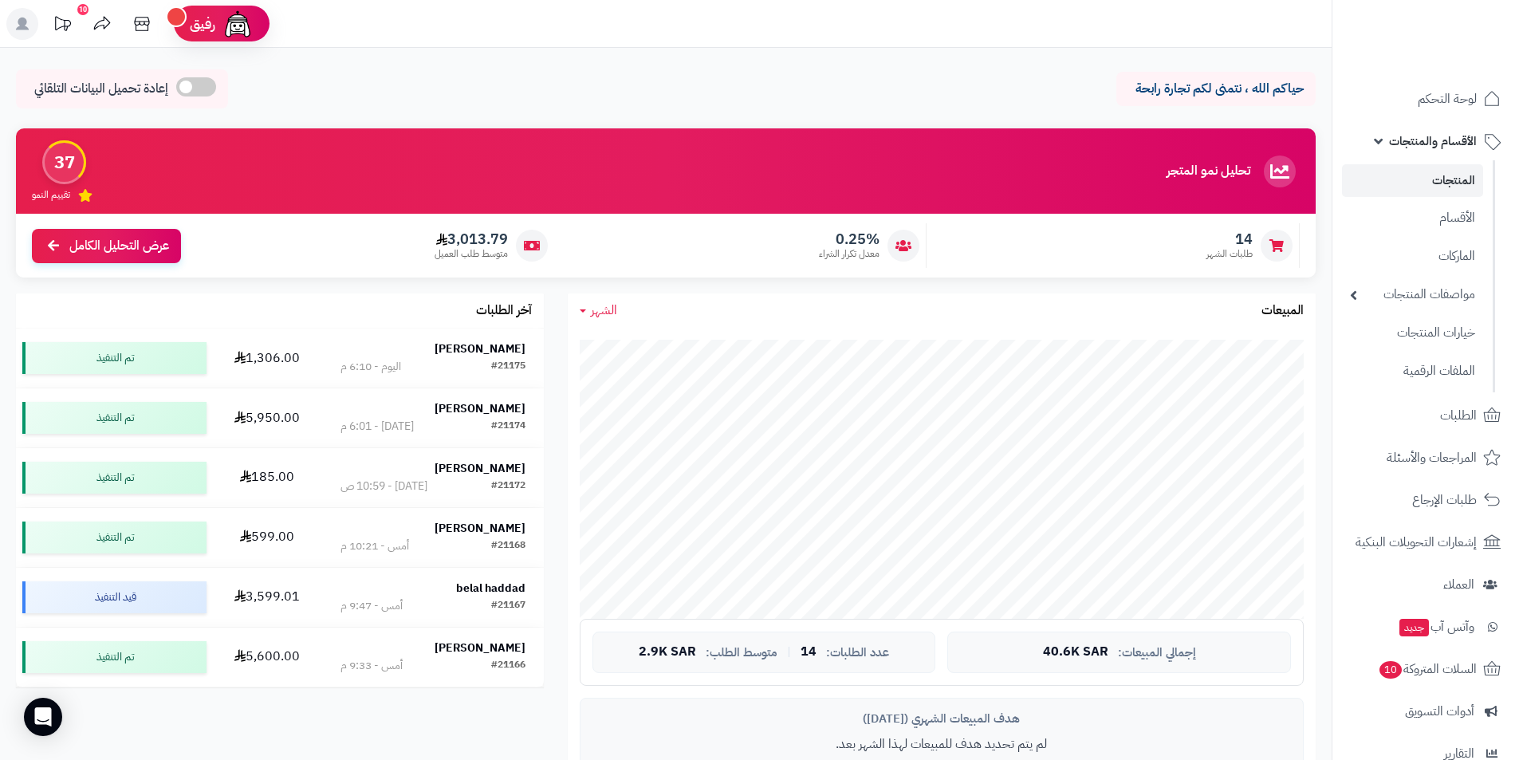  What do you see at coordinates (267, 537) in the screenshot?
I see `td: 599.00` at bounding box center [267, 537].